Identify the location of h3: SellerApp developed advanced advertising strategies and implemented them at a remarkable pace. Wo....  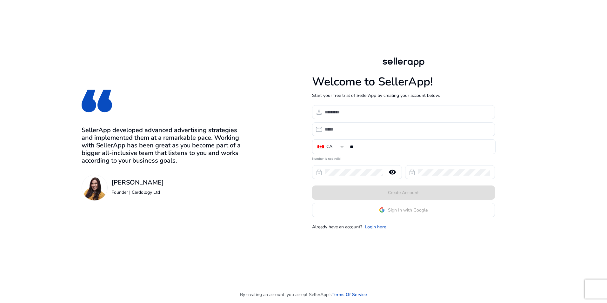
(163, 146).